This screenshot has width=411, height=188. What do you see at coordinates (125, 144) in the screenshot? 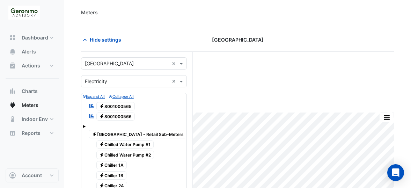
I see `span: Chilled Water Pump #1` at bounding box center [125, 144].